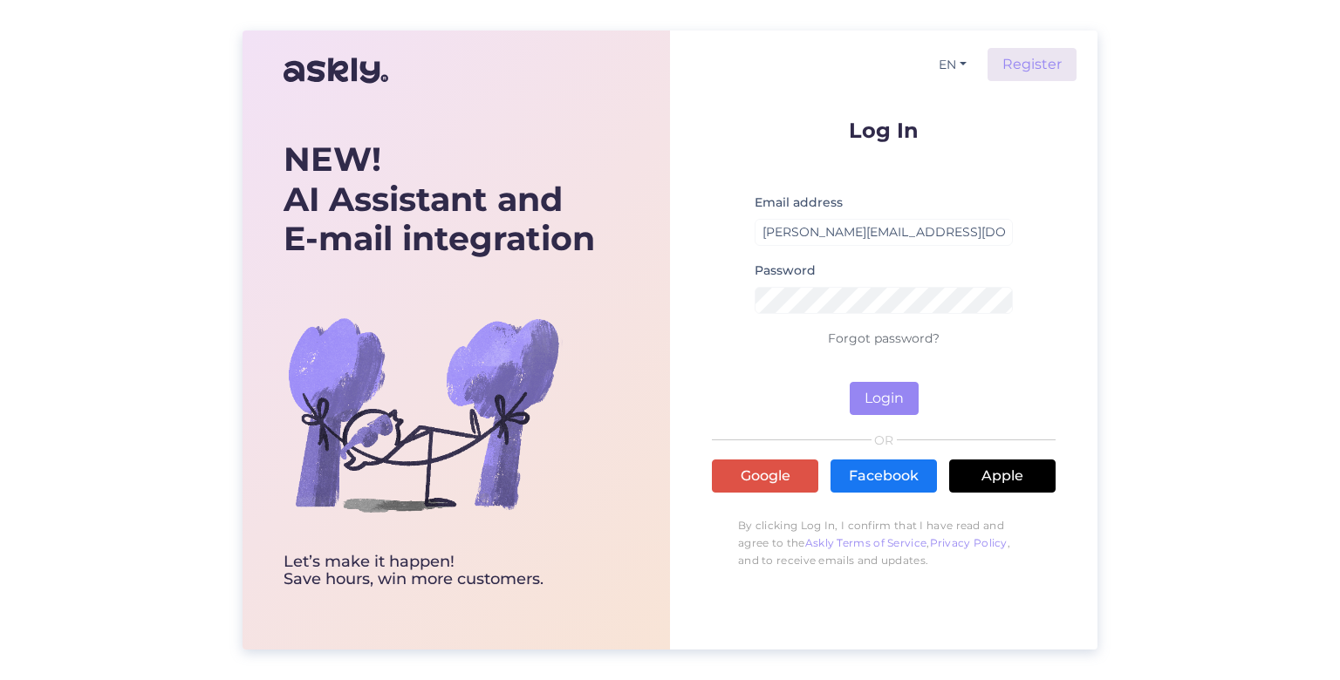  I want to click on button: Login, so click(884, 399).